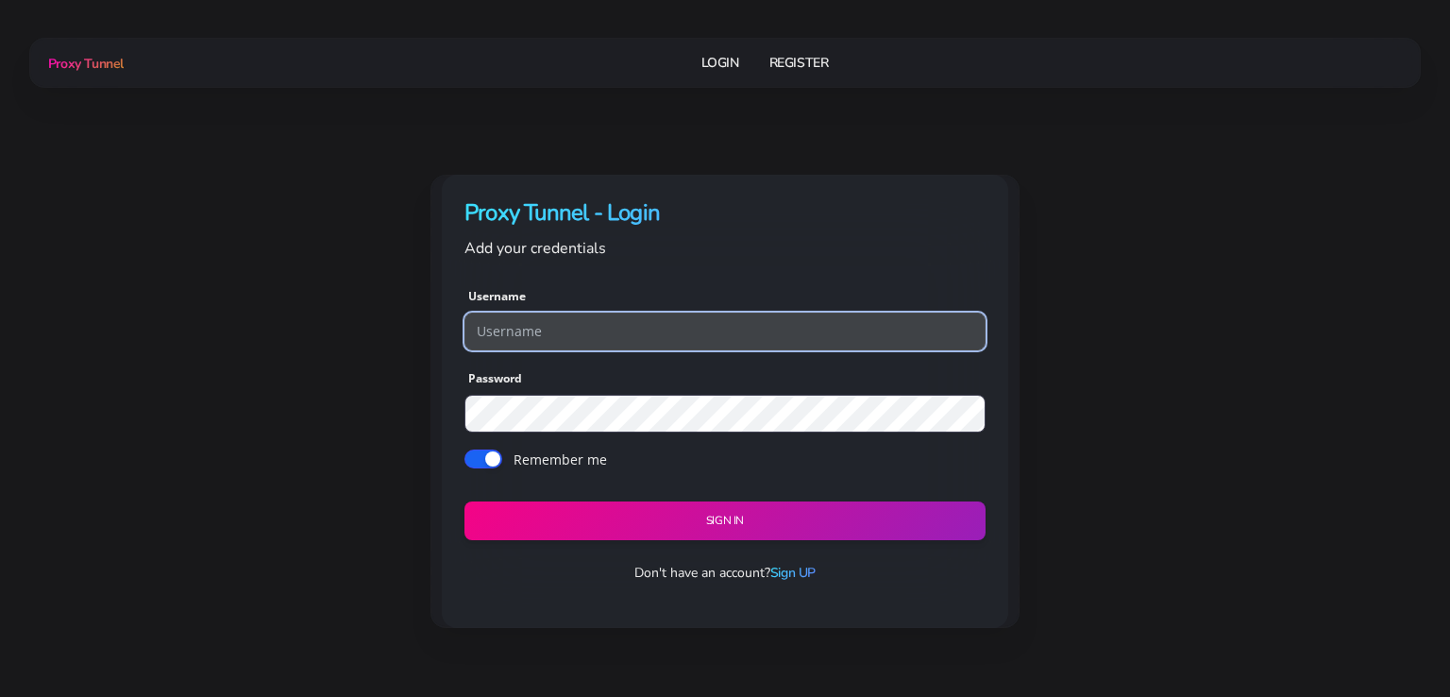 The height and width of the screenshot is (697, 1450). Describe the element at coordinates (720, 62) in the screenshot. I see `a: Login` at that location.